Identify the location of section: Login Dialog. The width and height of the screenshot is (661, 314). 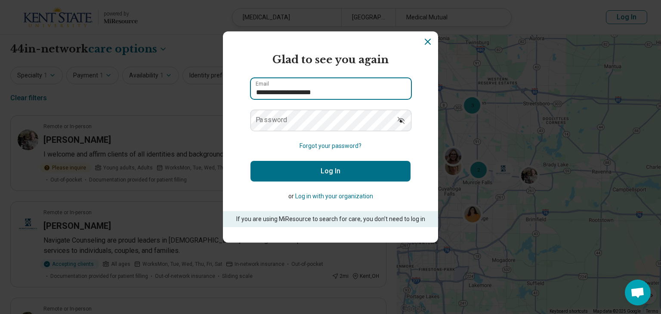
(330, 137).